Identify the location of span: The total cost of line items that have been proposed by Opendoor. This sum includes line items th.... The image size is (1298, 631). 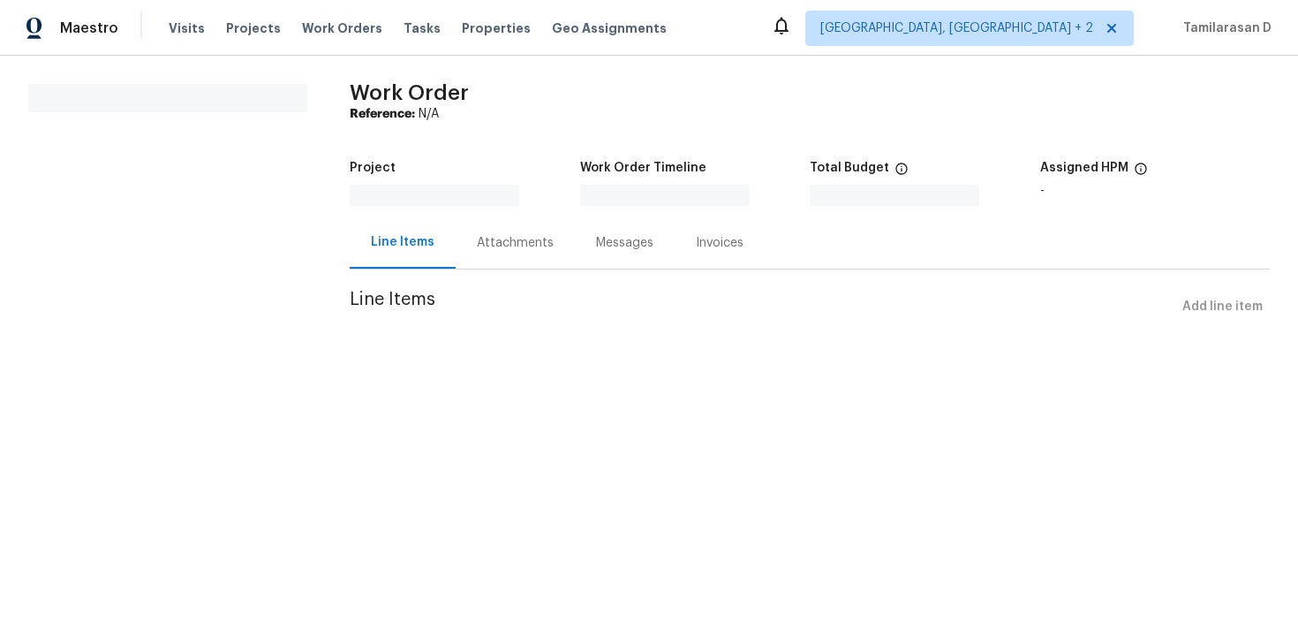
(902, 173).